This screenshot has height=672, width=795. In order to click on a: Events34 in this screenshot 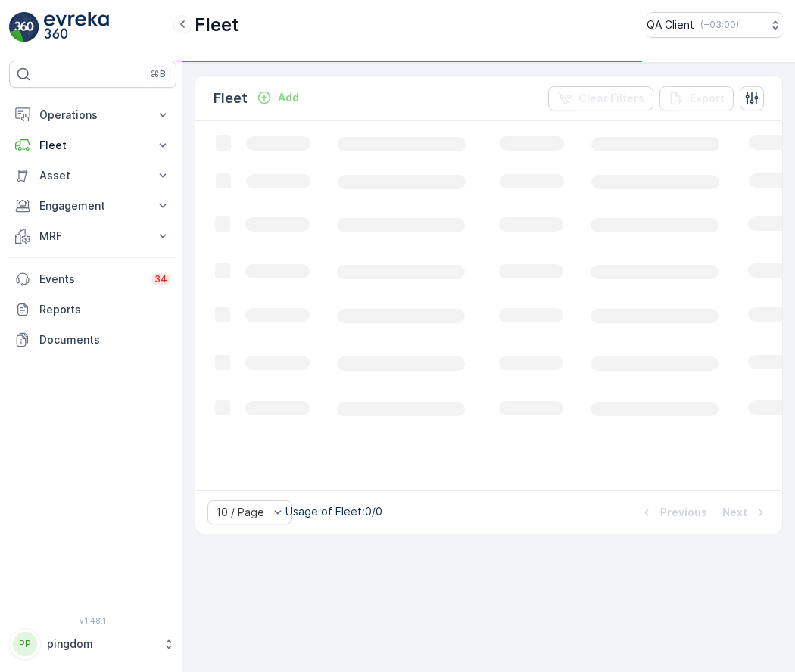, I will do `click(92, 279)`.